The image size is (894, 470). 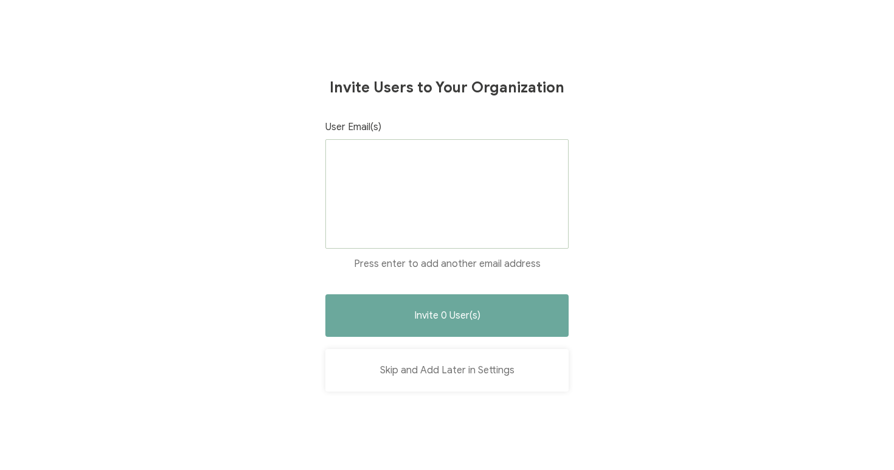 What do you see at coordinates (447, 264) in the screenshot?
I see `span: Press enter to add another email address` at bounding box center [447, 264].